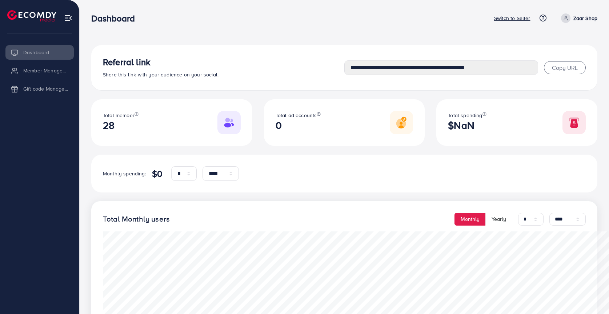  I want to click on p: Zaar Shop, so click(585, 18).